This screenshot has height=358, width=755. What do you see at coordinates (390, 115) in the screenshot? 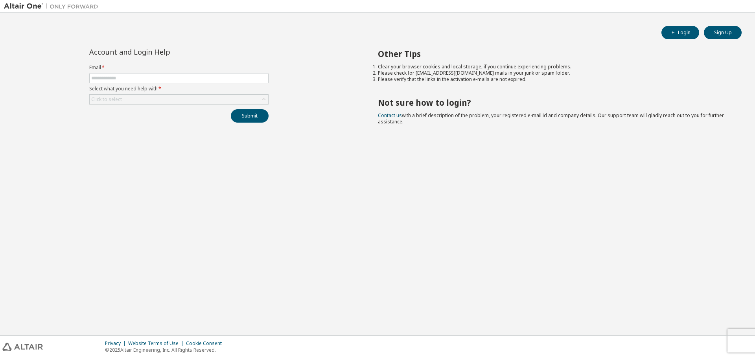
I see `a: Contact us` at bounding box center [390, 115].